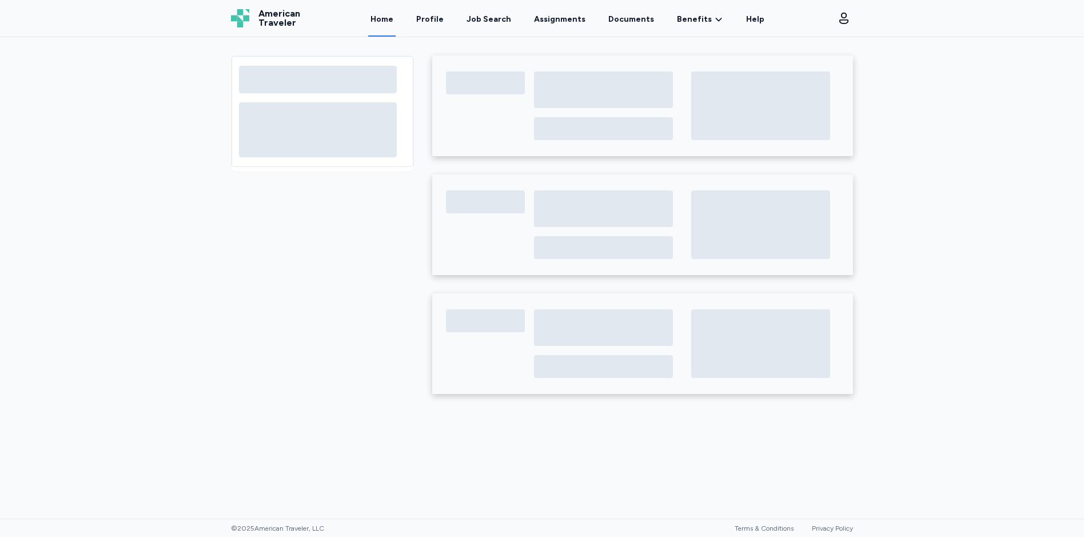  What do you see at coordinates (764, 528) in the screenshot?
I see `a: Terms & Conditions` at bounding box center [764, 528].